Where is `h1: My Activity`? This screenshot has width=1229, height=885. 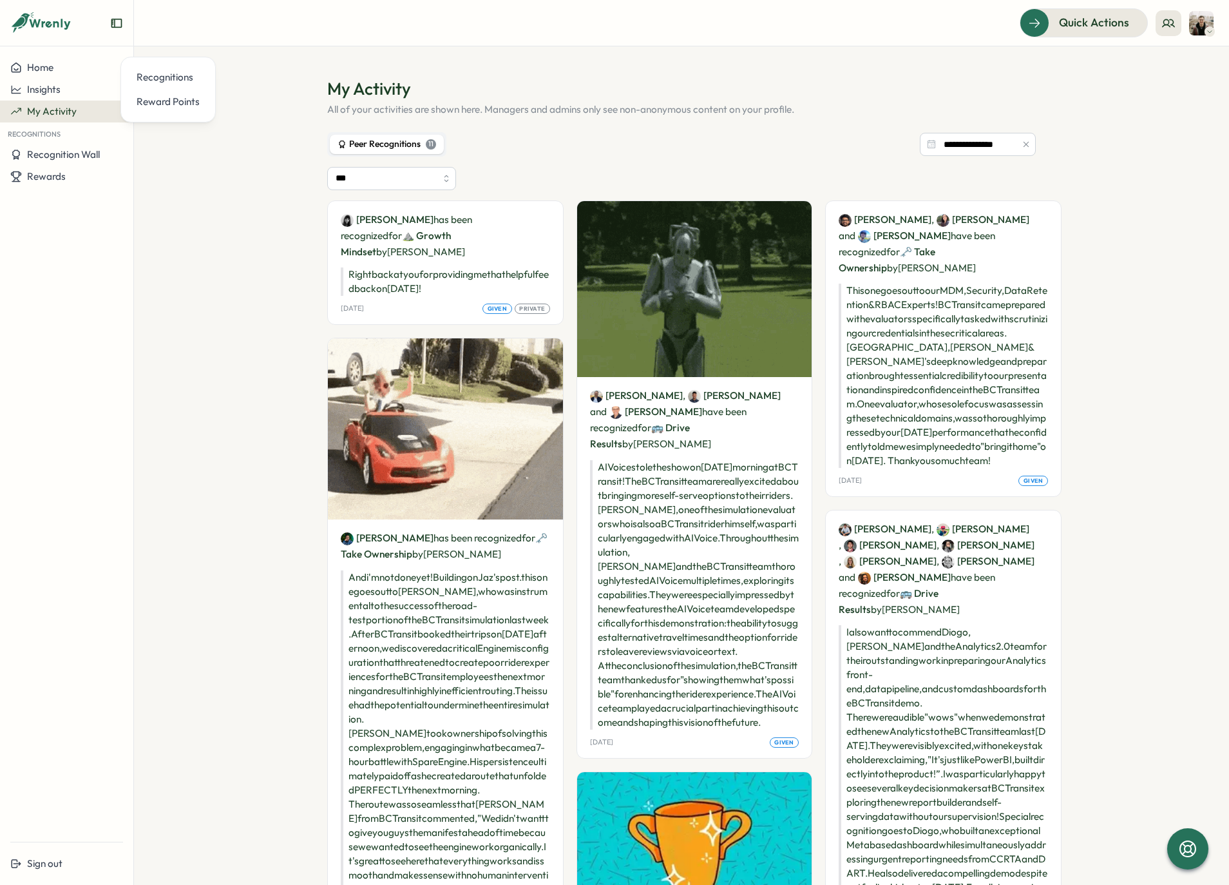 h1: My Activity is located at coordinates (682, 88).